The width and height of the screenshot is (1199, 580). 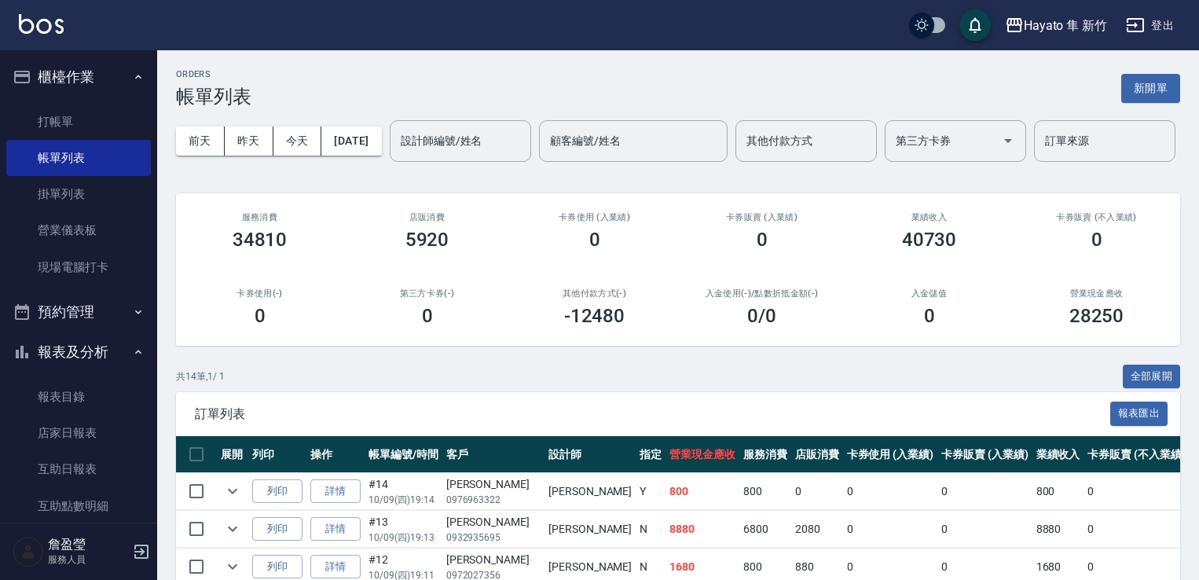 What do you see at coordinates (214, 74) in the screenshot?
I see `h2: ORDERS` at bounding box center [214, 74].